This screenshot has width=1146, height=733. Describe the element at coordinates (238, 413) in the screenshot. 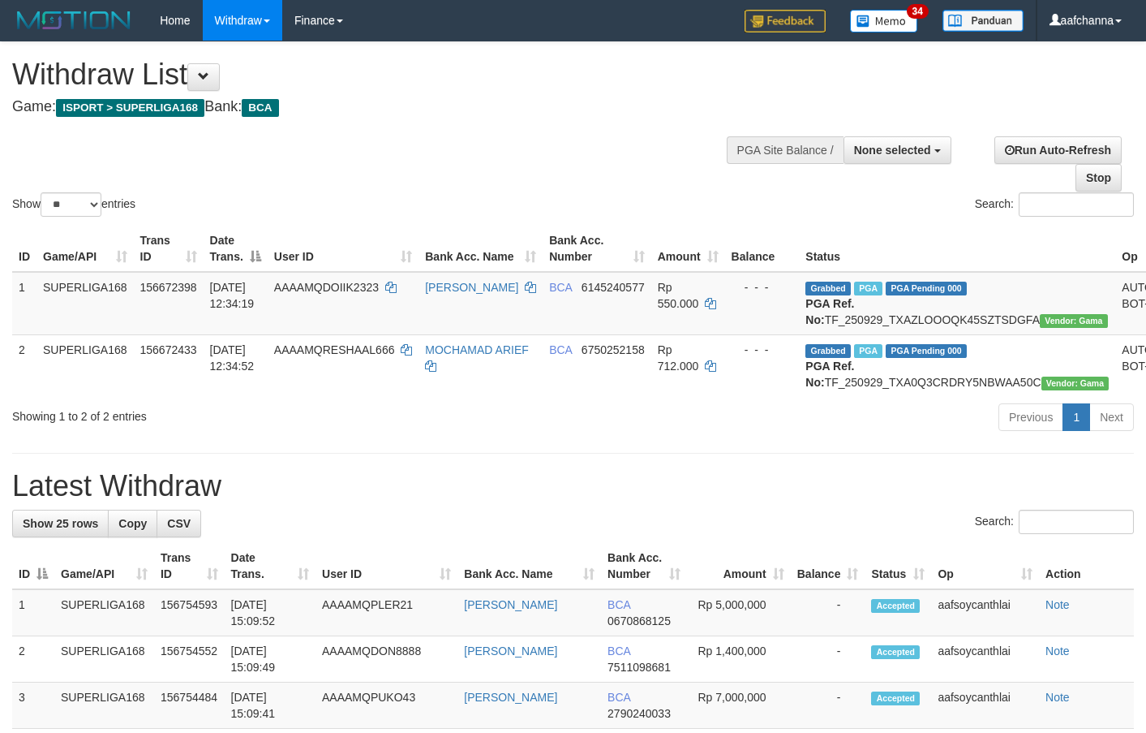

I see `div: Showing 1 to 2 of 2 entries` at that location.